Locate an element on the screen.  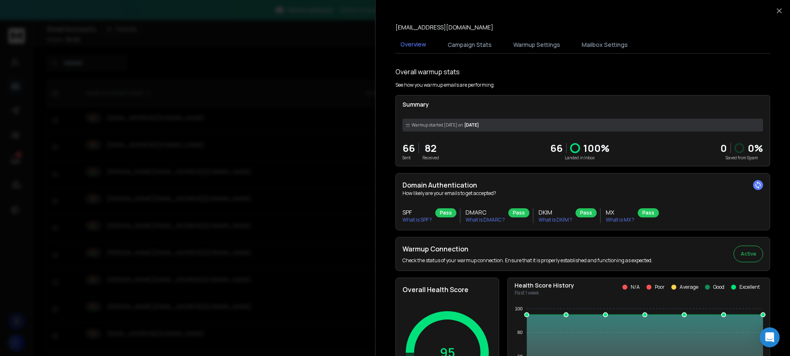
h2: Overall Health Score is located at coordinates (447, 289).